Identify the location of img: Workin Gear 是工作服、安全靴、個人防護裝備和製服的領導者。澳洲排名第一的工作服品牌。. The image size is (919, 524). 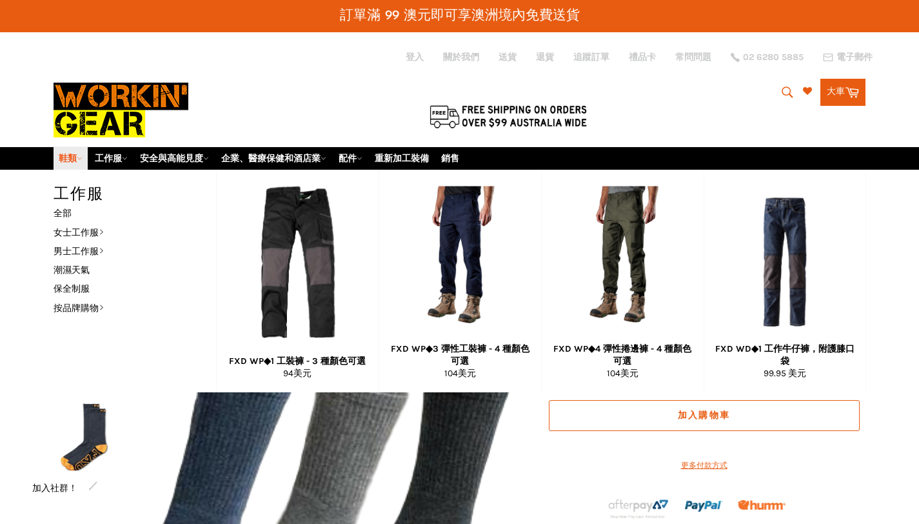
(121, 110).